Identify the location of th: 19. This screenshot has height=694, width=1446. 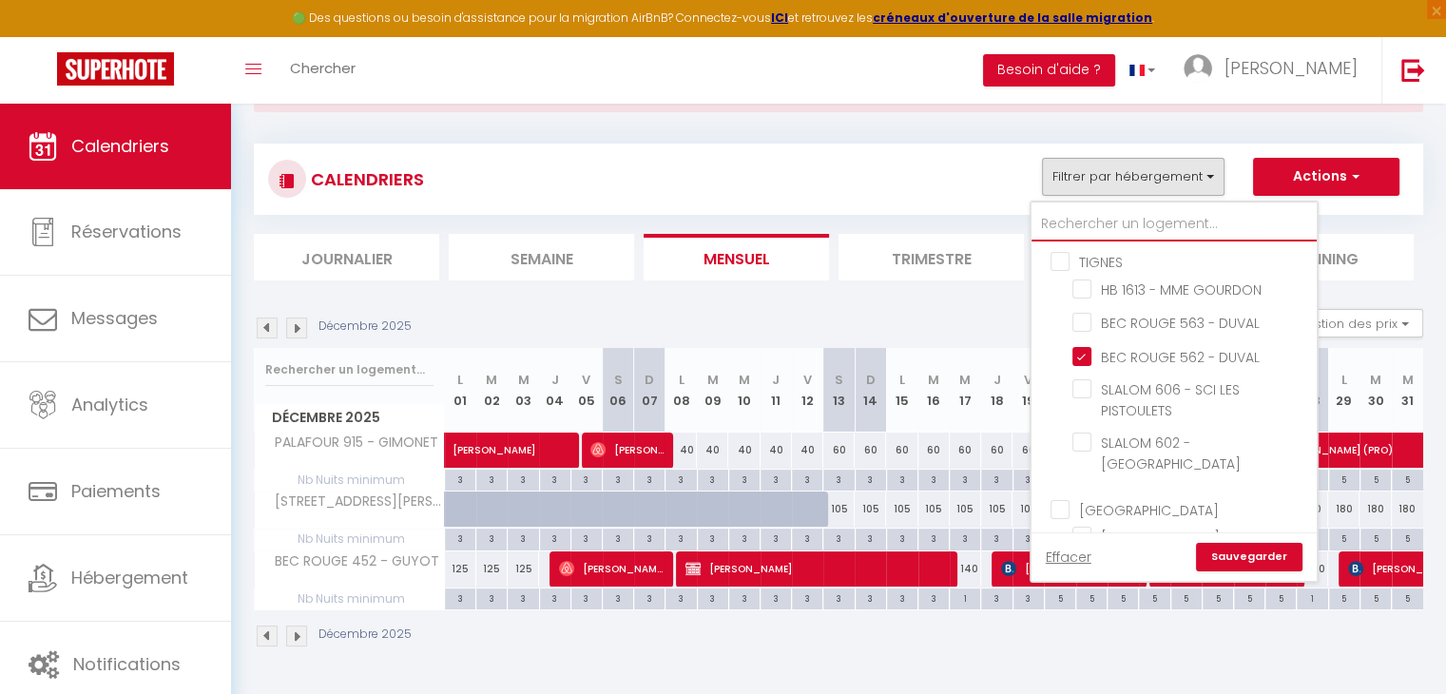
(1028, 390).